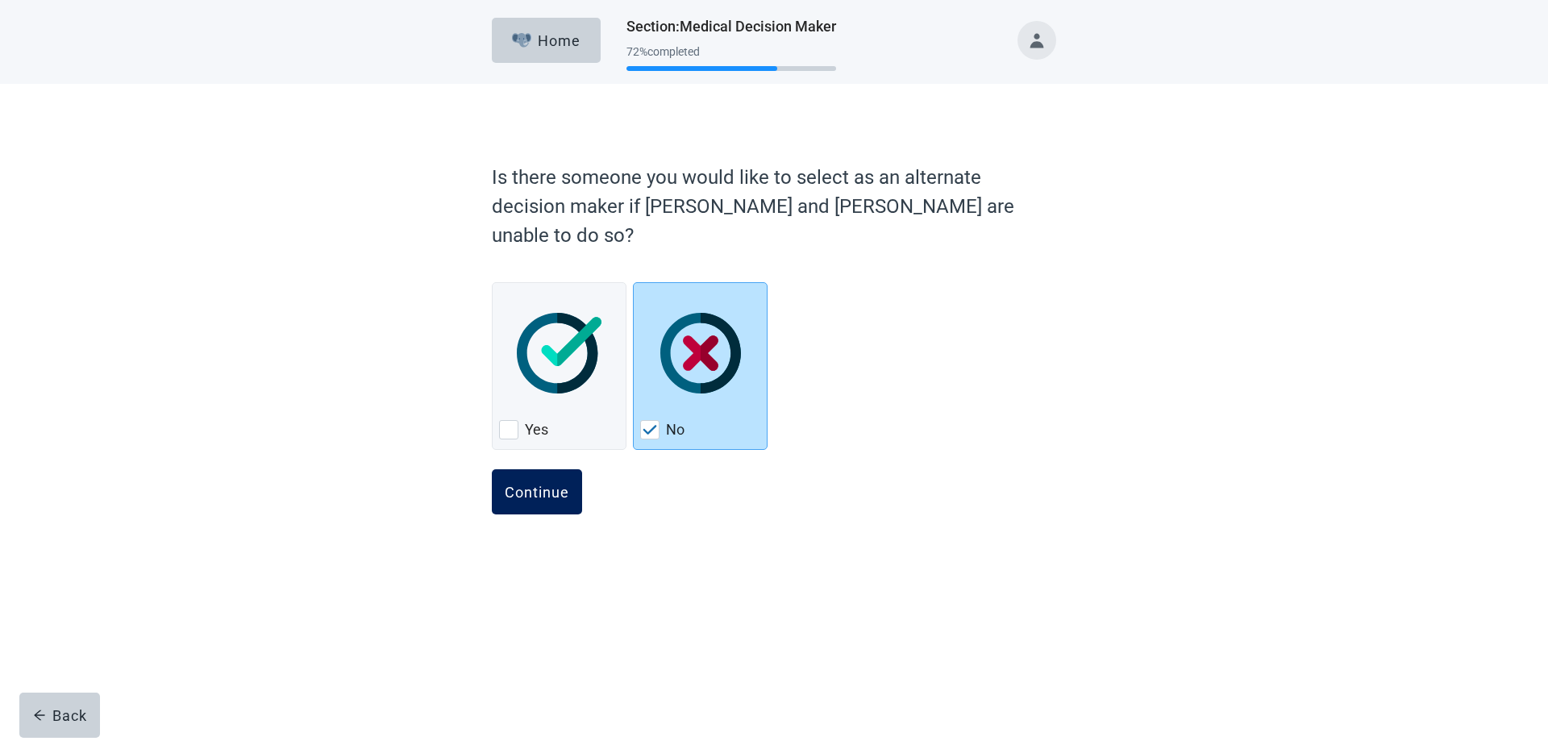 The height and width of the screenshot is (741, 1548). Describe the element at coordinates (700, 366) in the screenshot. I see `div: No, checkbox, checked` at that location.